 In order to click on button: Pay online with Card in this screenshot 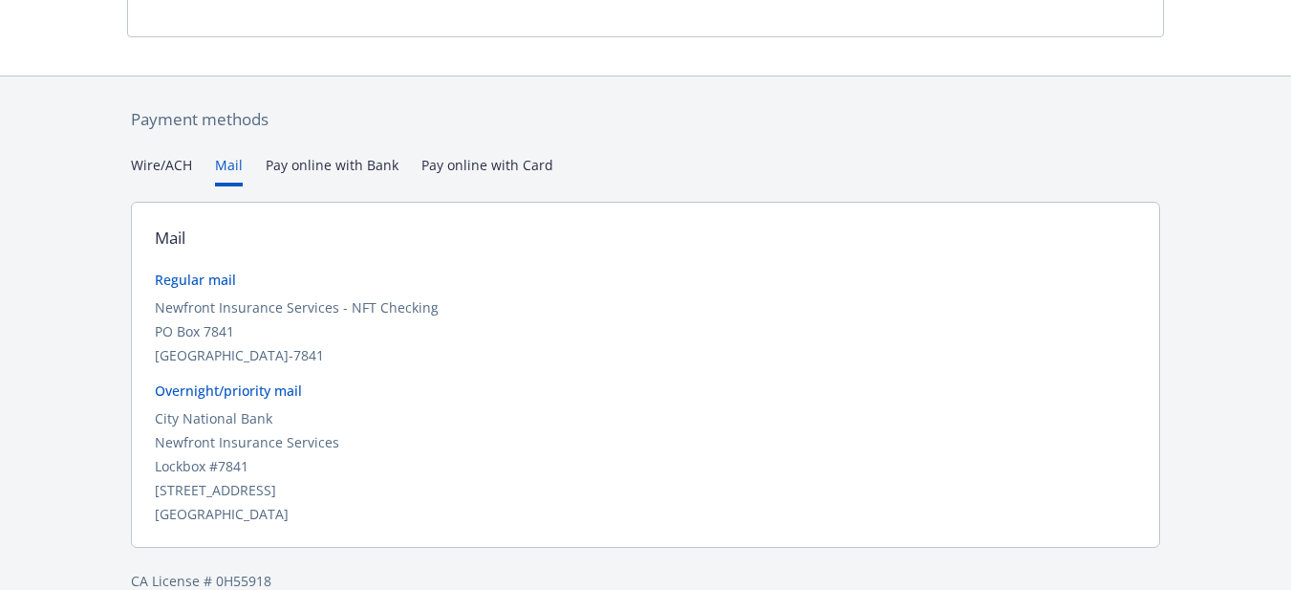, I will do `click(487, 170)`.